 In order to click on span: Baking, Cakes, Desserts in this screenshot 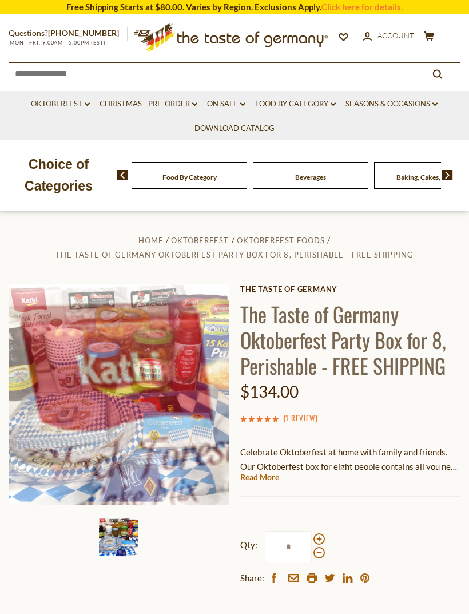, I will do `click(432, 177)`.